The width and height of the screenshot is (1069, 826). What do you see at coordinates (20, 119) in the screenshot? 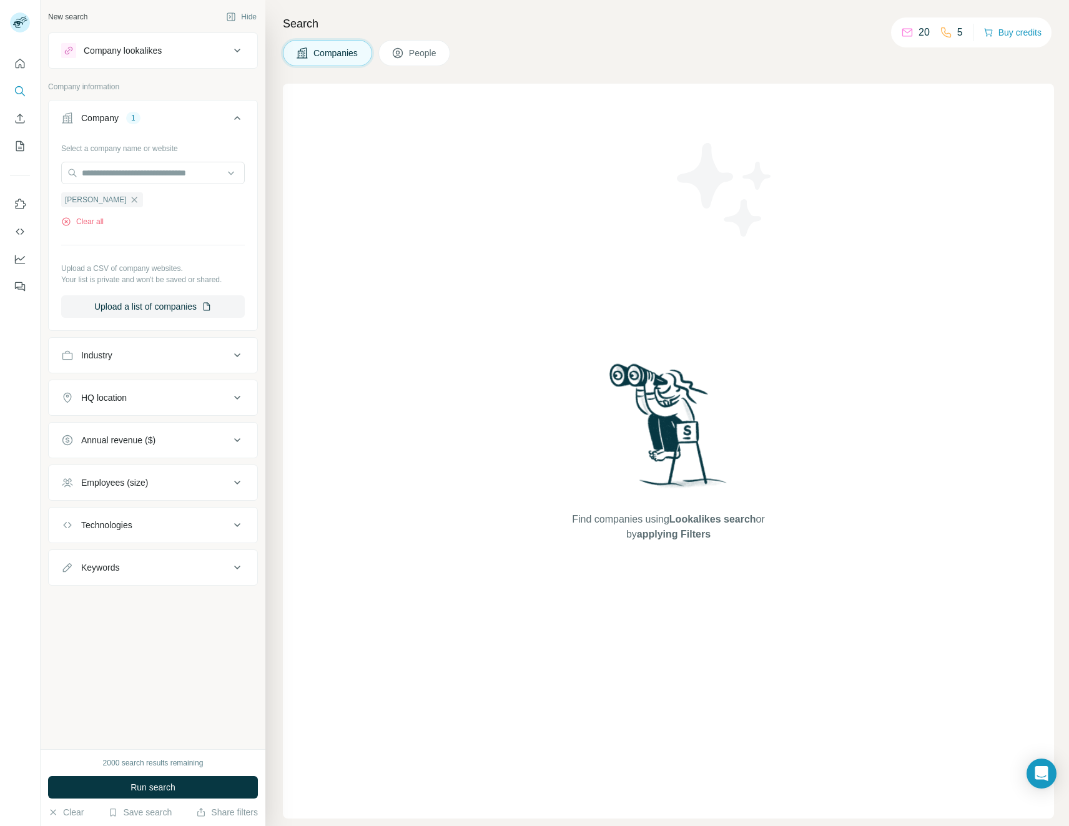
I see `button: Enrich CSV` at bounding box center [20, 119].